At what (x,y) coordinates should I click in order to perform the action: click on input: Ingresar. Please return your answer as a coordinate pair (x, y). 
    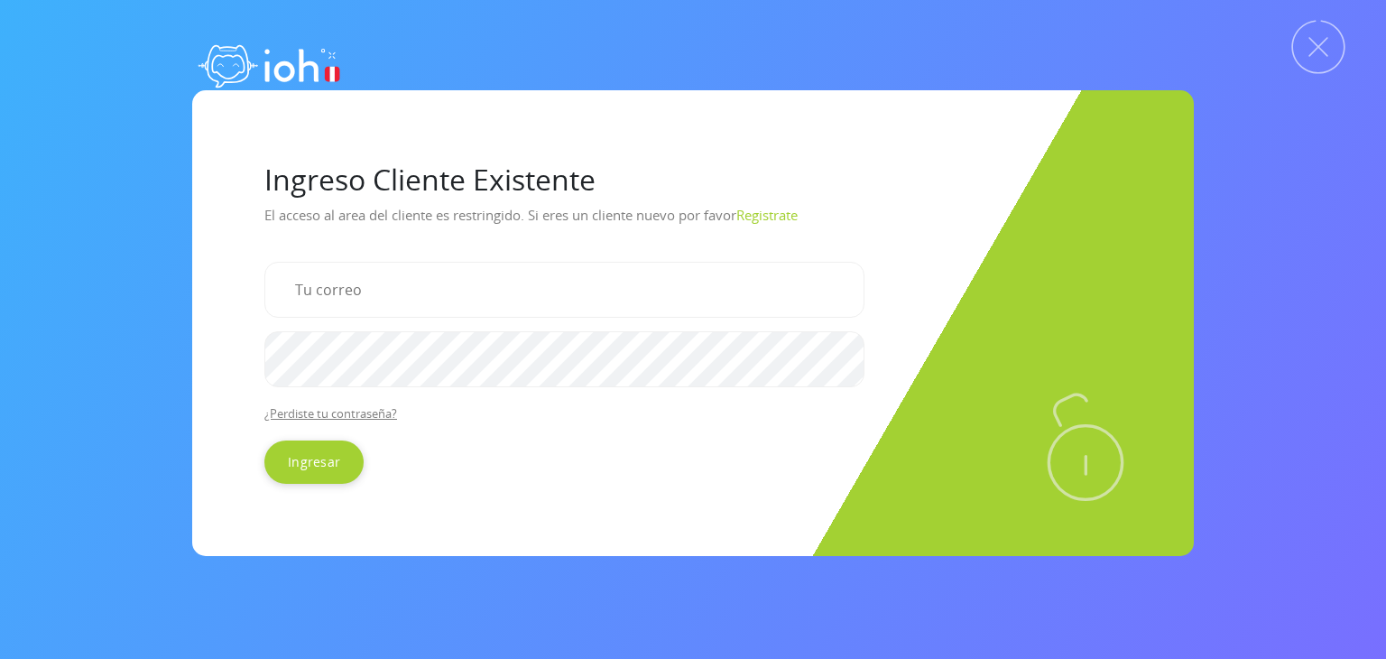
    Looking at the image, I should click on (314, 462).